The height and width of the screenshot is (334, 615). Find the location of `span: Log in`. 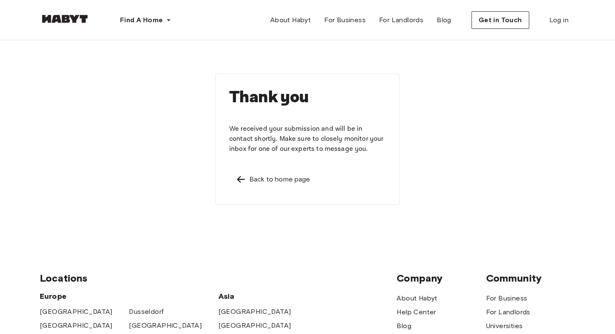

span: Log in is located at coordinates (559, 20).